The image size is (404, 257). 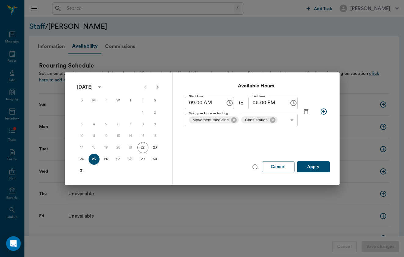 What do you see at coordinates (143, 100) in the screenshot?
I see `span: Friday` at bounding box center [143, 100].